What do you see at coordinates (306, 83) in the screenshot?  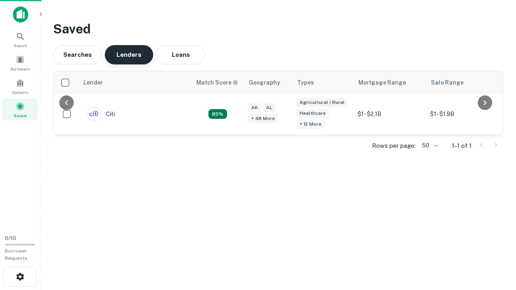 I see `div: Types` at bounding box center [306, 83].